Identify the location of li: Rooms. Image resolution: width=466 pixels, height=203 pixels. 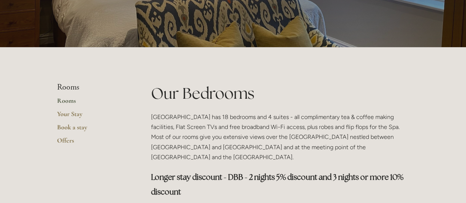
(92, 87).